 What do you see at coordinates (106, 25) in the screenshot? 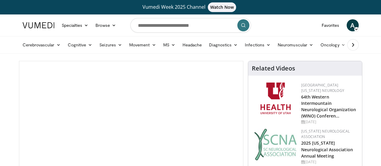
I see `a: Browse` at bounding box center [106, 25].